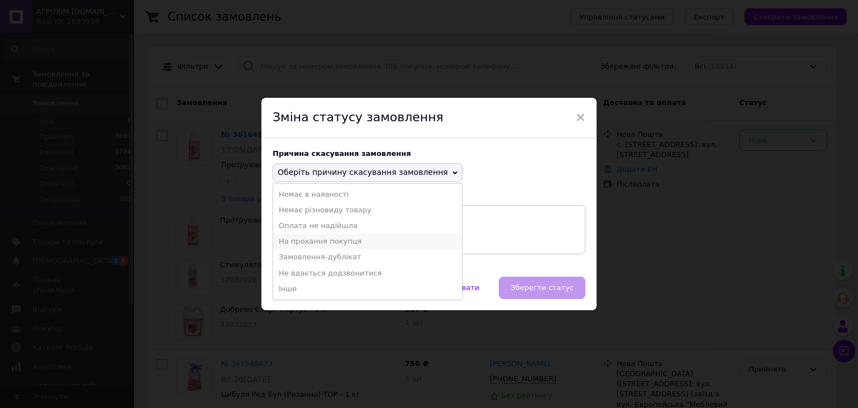 Image resolution: width=858 pixels, height=408 pixels. I want to click on div: Зміна статусу замовлення, so click(429, 118).